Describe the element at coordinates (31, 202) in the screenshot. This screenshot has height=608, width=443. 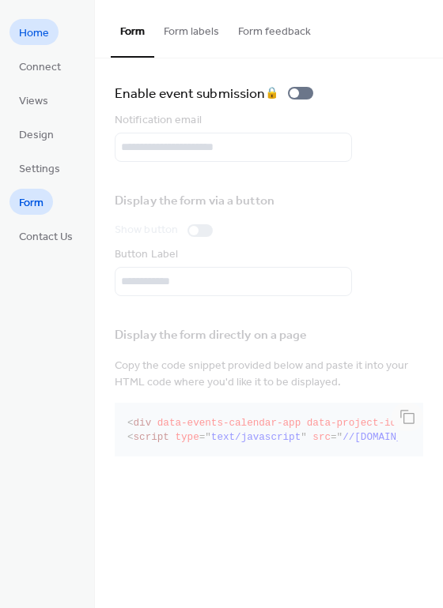
I see `a: Form` at that location.